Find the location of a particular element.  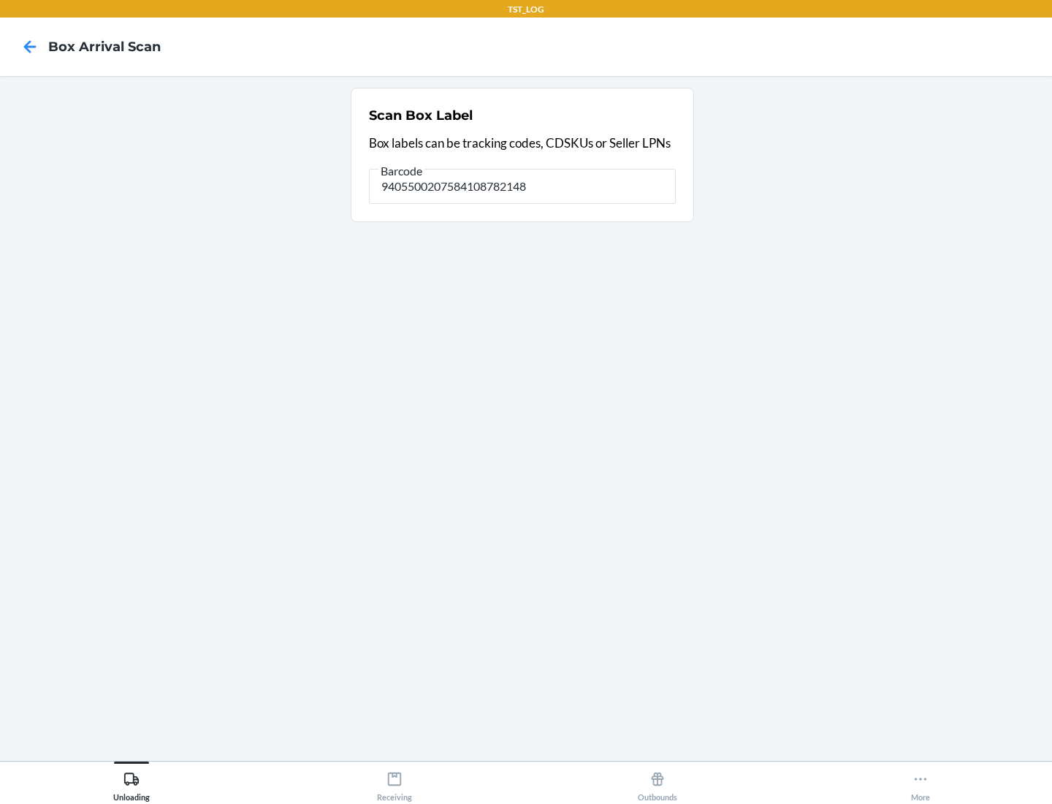

div: Receiving is located at coordinates (395, 783).